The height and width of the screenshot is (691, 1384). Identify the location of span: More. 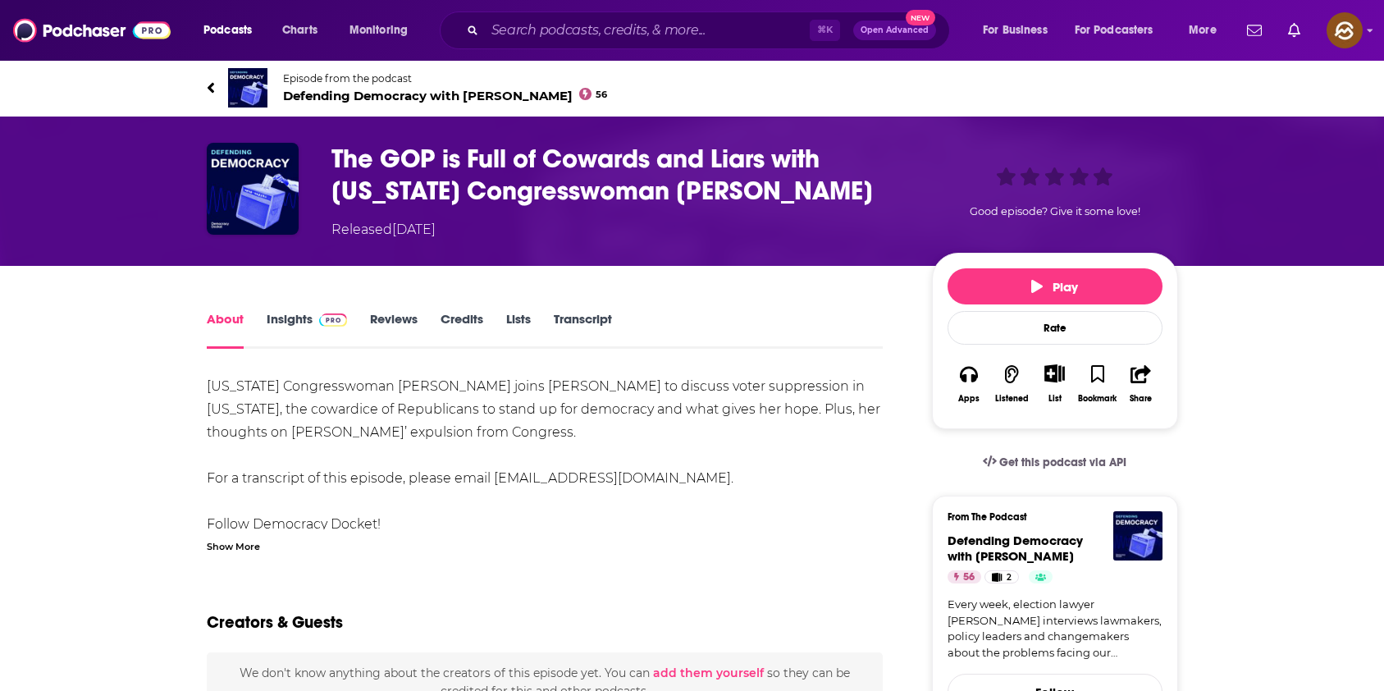
(1203, 30).